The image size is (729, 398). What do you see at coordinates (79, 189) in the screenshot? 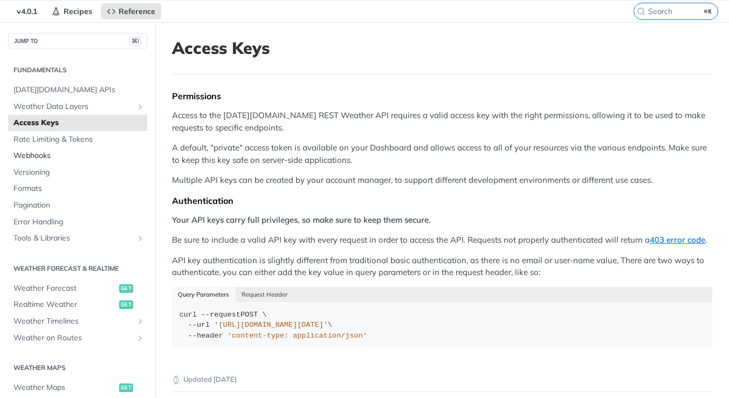
I see `span: Formats` at bounding box center [79, 189].